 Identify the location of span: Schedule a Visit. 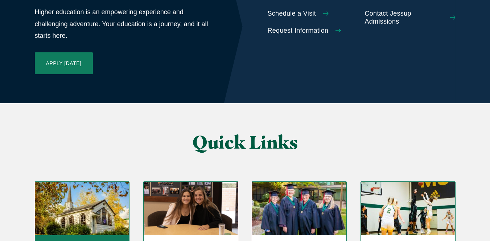
(292, 14).